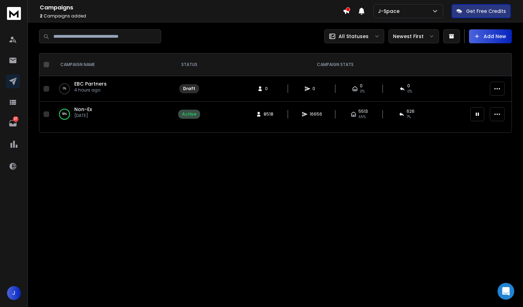 Image resolution: width=523 pixels, height=307 pixels. What do you see at coordinates (113, 89) in the screenshot?
I see `td: 0%EBC Partners4 hours ago` at bounding box center [113, 89].